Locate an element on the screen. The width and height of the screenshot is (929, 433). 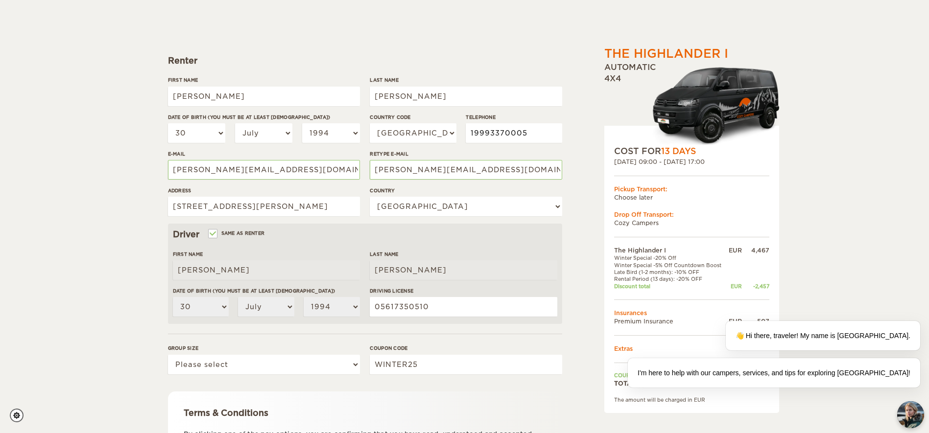
td: Coupon applied is located at coordinates (670, 376).